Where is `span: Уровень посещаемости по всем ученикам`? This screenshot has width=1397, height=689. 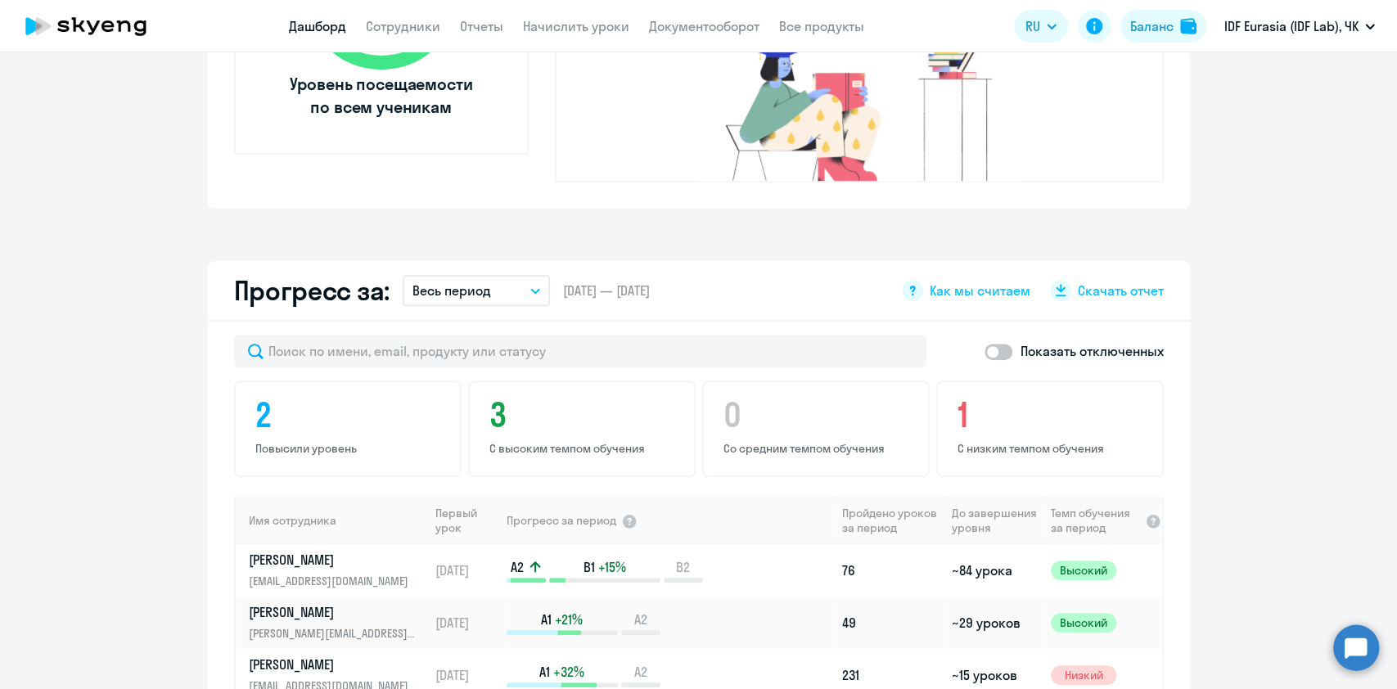
span: Уровень посещаемости по всем ученикам is located at coordinates (381, 96).